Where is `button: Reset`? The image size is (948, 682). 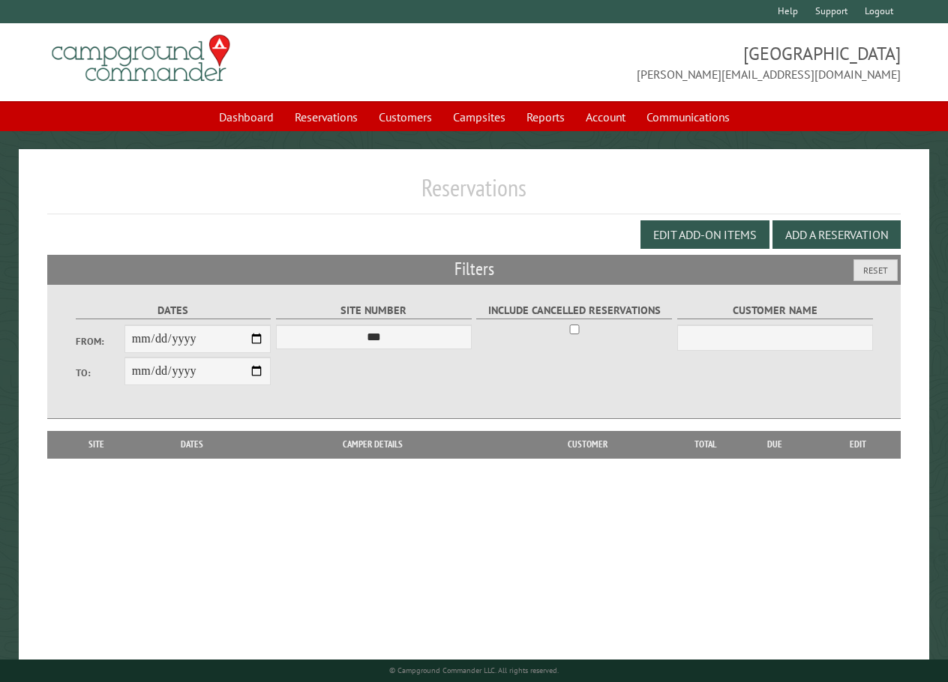
button: Reset is located at coordinates (875, 270).